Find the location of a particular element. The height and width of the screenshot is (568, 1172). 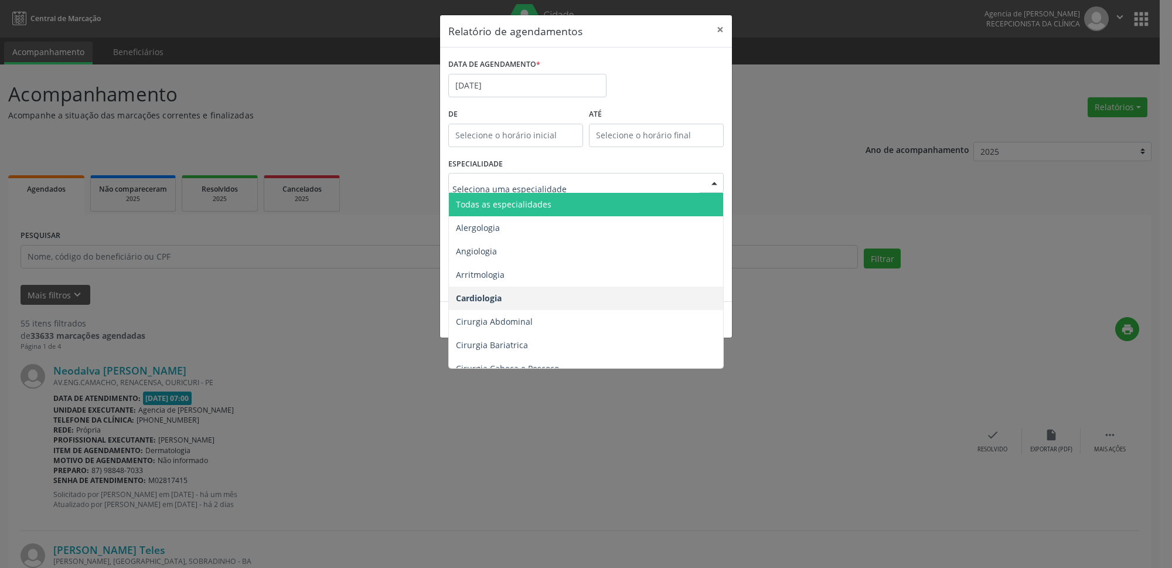

input: Selecione o horário inicial is located at coordinates (516, 135).